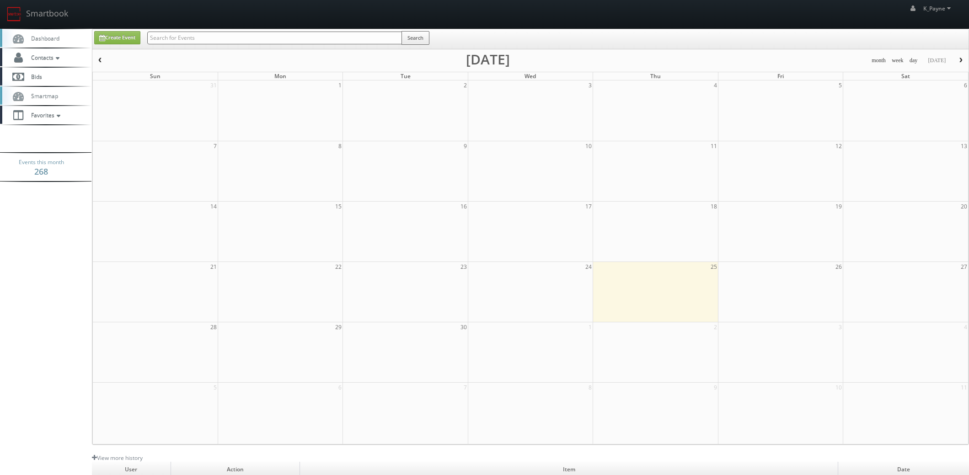 This screenshot has width=969, height=475. What do you see at coordinates (339, 327) in the screenshot?
I see `span: 29` at bounding box center [339, 327].